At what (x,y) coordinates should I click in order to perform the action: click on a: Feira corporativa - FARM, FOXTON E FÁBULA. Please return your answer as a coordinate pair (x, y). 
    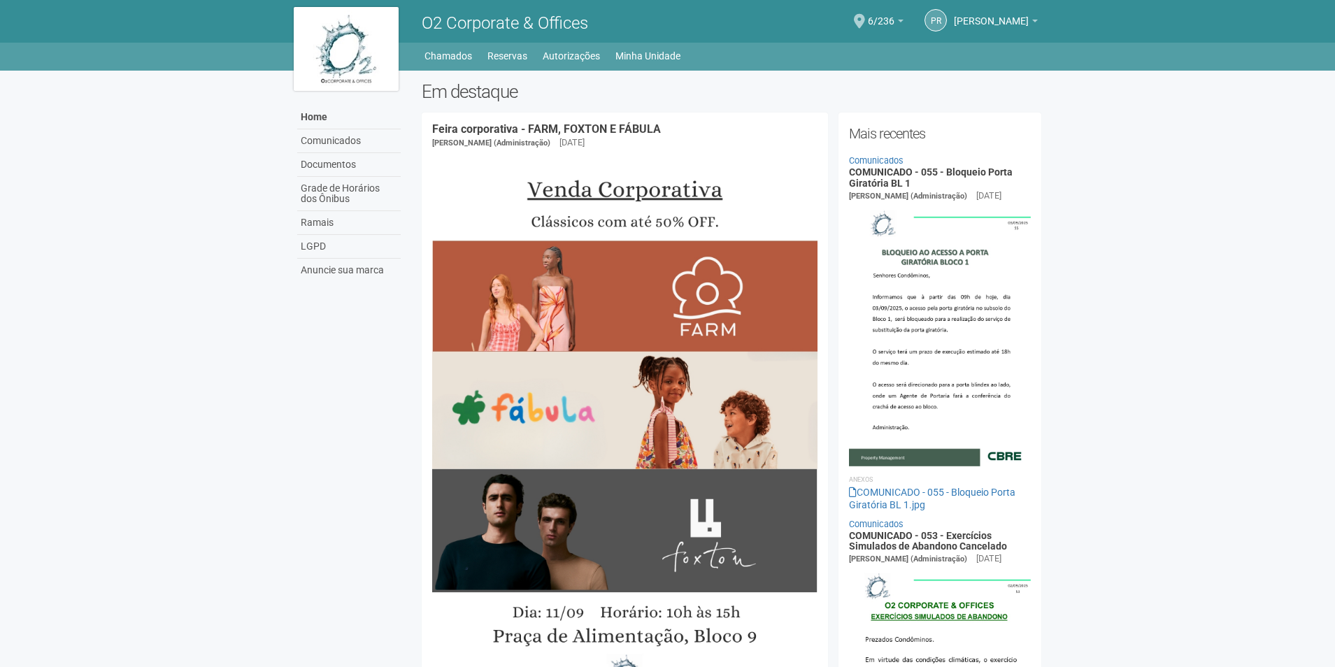
    Looking at the image, I should click on (546, 129).